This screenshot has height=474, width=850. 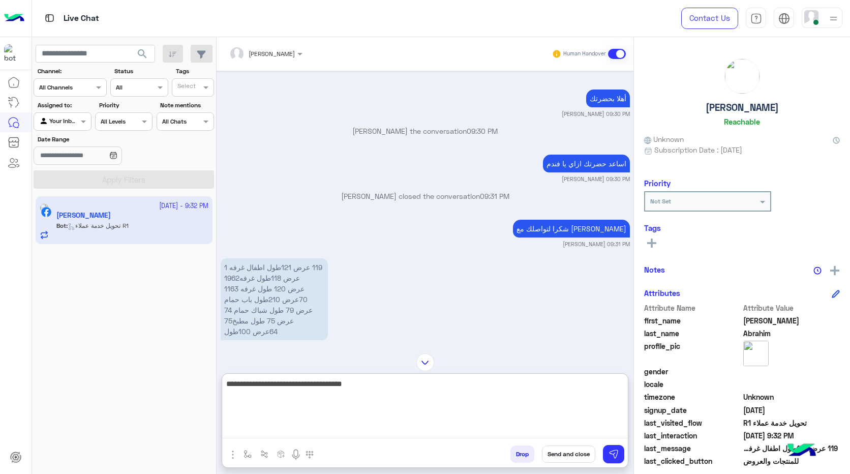 What do you see at coordinates (142, 54) in the screenshot?
I see `span: search` at bounding box center [142, 54].